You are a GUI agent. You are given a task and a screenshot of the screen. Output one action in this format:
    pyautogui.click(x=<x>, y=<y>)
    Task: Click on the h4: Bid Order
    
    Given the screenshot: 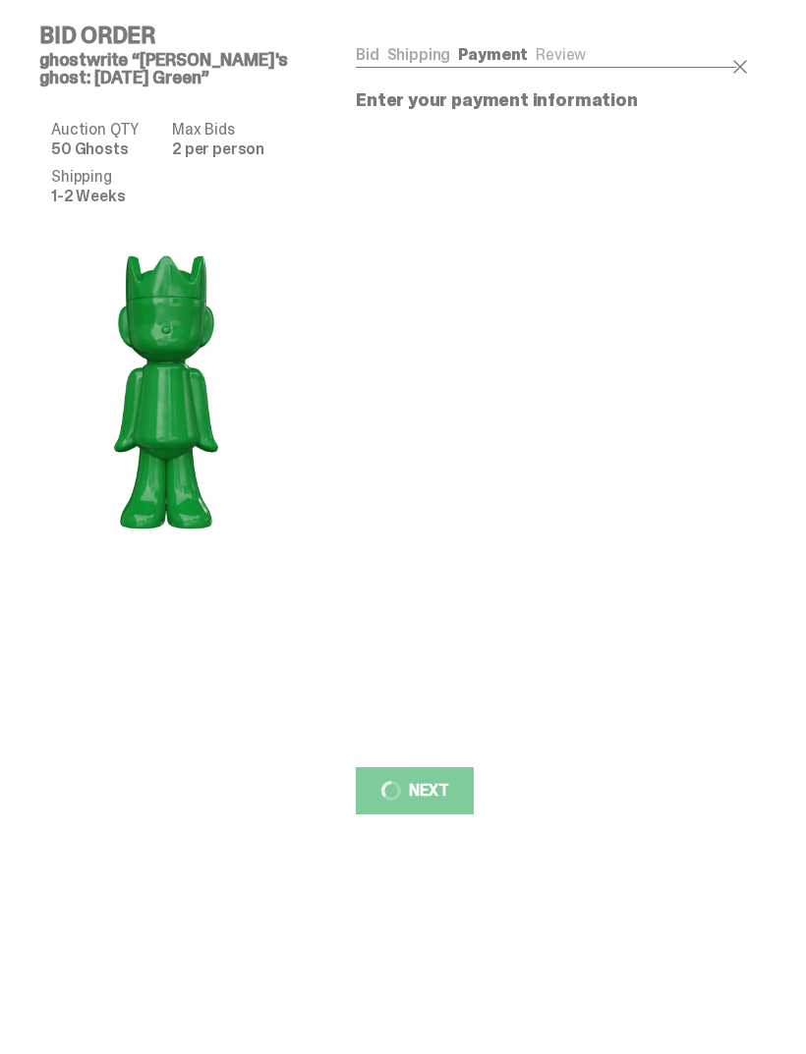 What is the action you would take?
    pyautogui.click(x=174, y=35)
    